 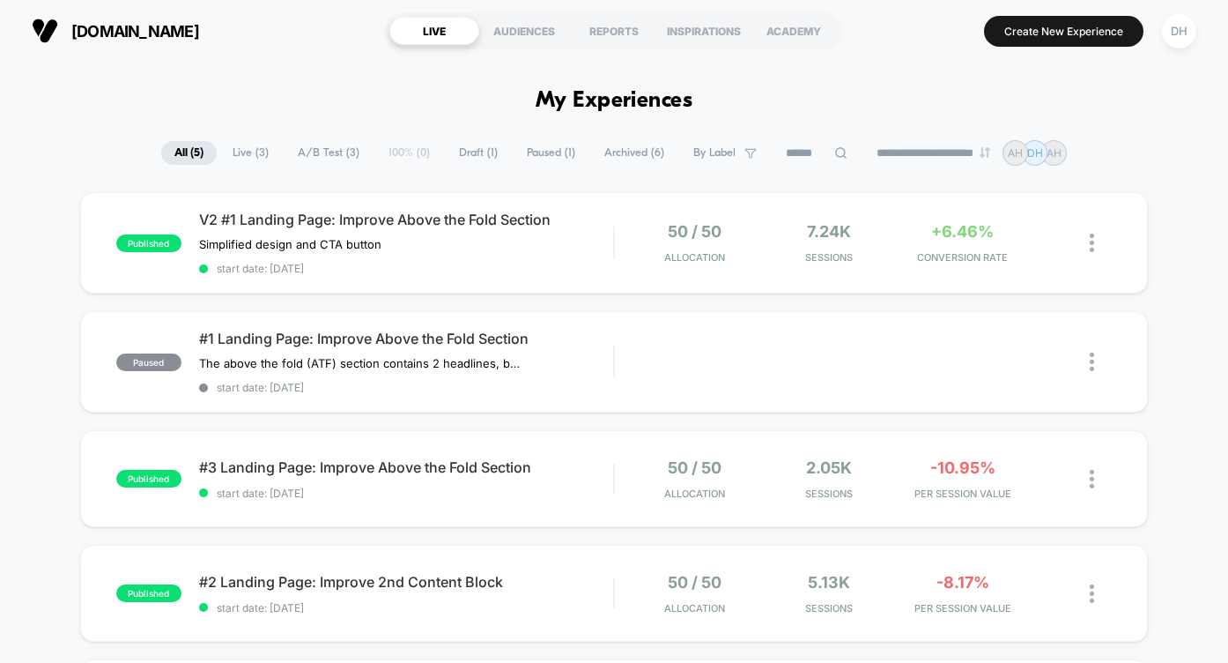 What do you see at coordinates (551, 152) in the screenshot?
I see `span: Paused ( 1 )` at bounding box center [551, 152].